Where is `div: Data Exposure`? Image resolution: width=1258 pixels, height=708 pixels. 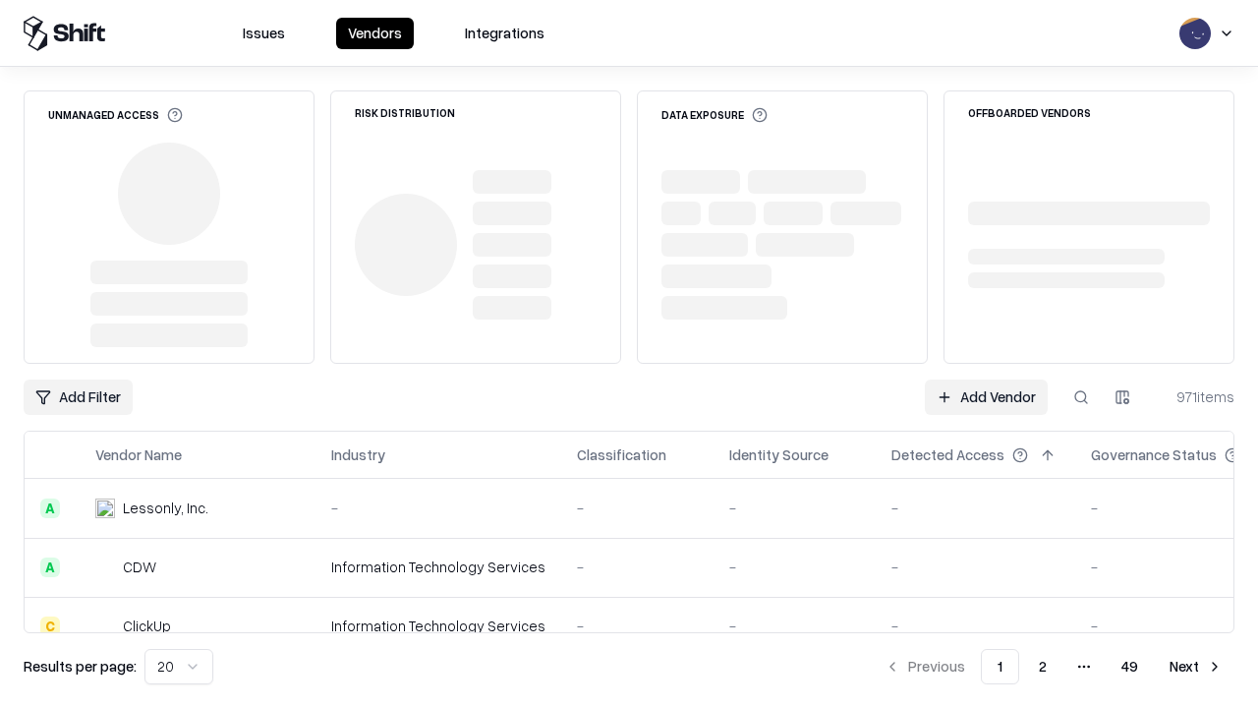 div: Data Exposure is located at coordinates (715, 115).